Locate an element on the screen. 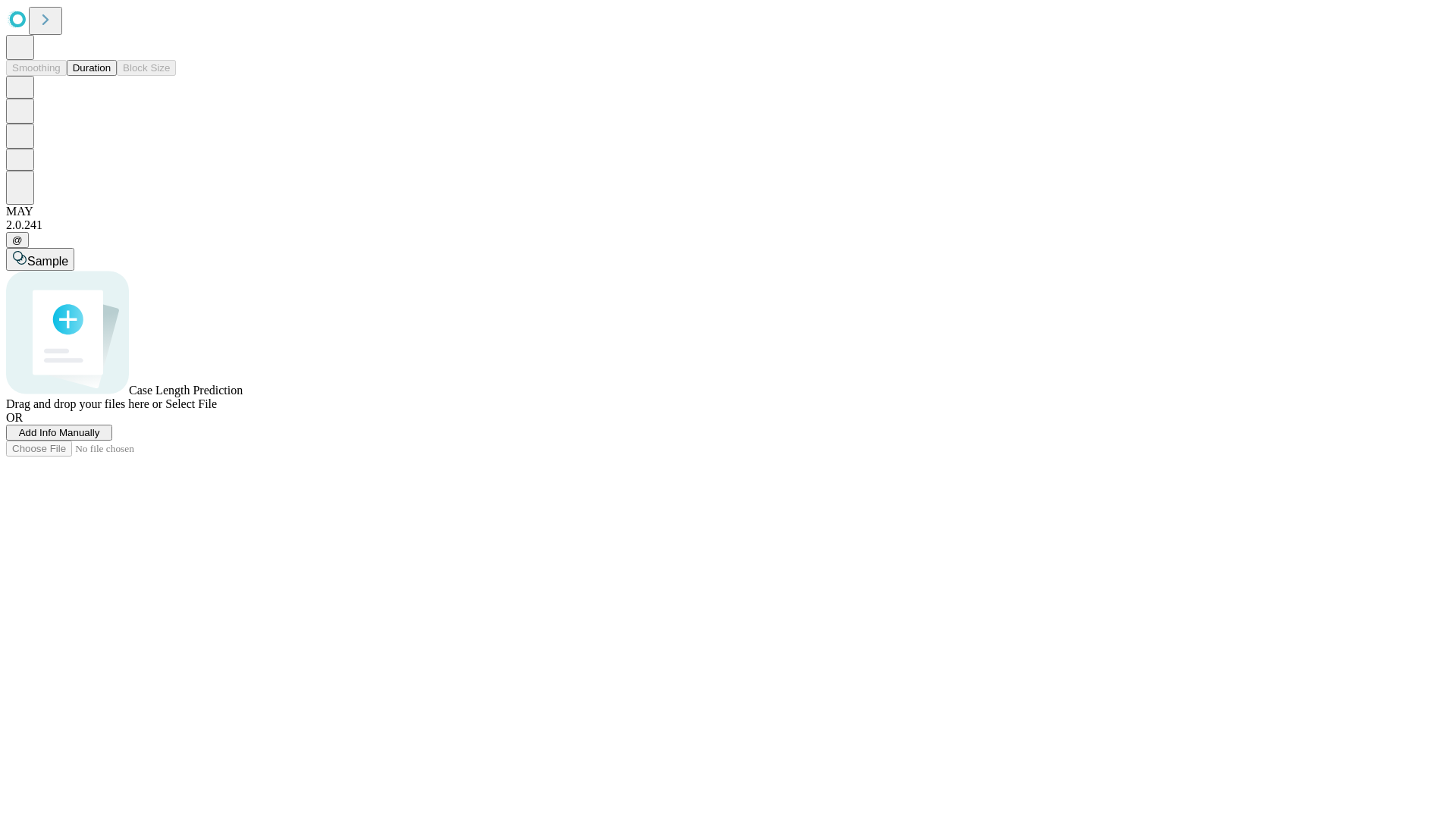  button: Add Info Manually is located at coordinates (59, 432).